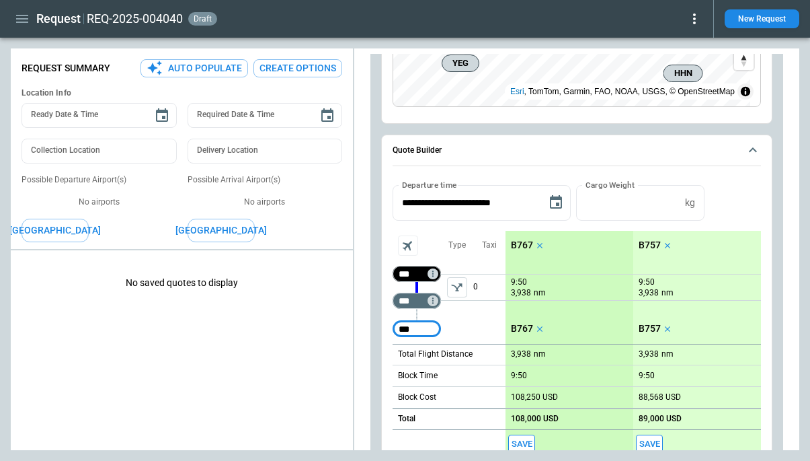 The width and height of the screenshot is (810, 461). Describe the element at coordinates (633, 345) in the screenshot. I see `div: scrollable content` at that location.